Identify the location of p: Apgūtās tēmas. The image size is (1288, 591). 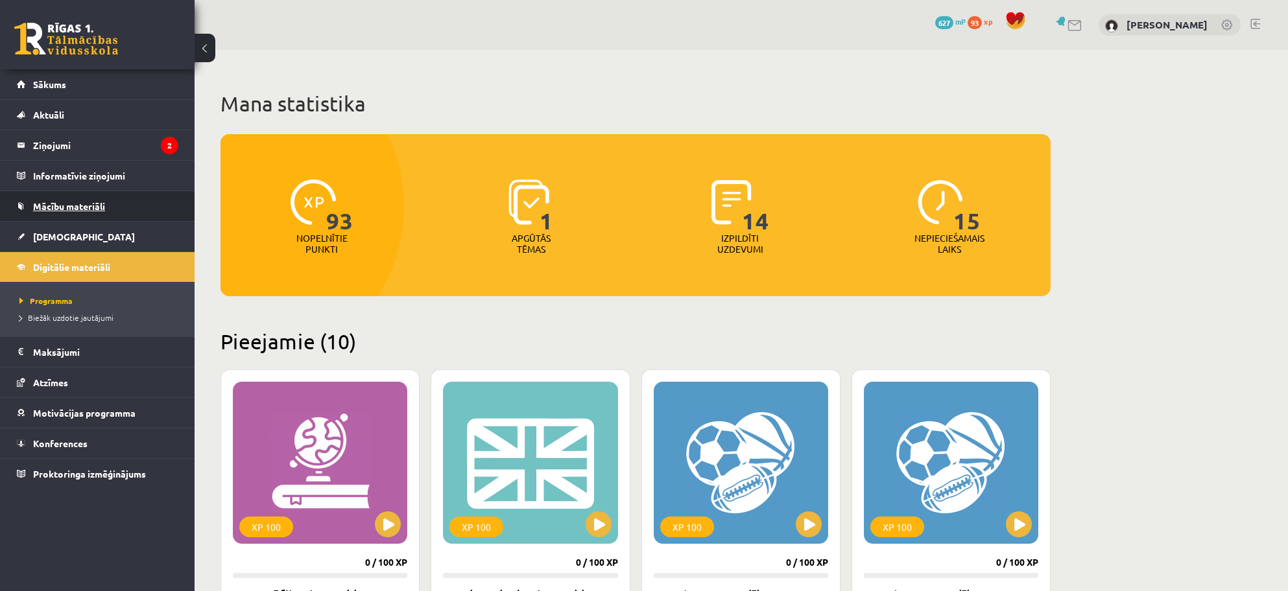
(531, 244).